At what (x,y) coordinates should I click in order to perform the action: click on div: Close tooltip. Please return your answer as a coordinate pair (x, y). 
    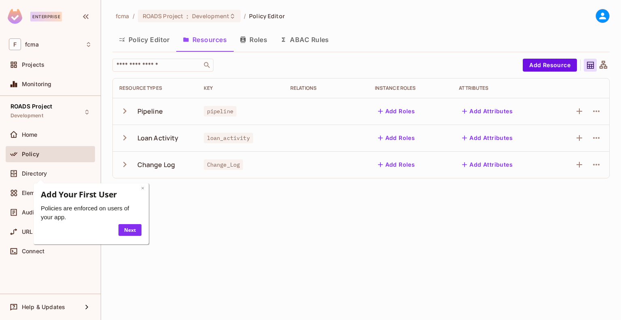
    Looking at the image, I should click on (110, 11).